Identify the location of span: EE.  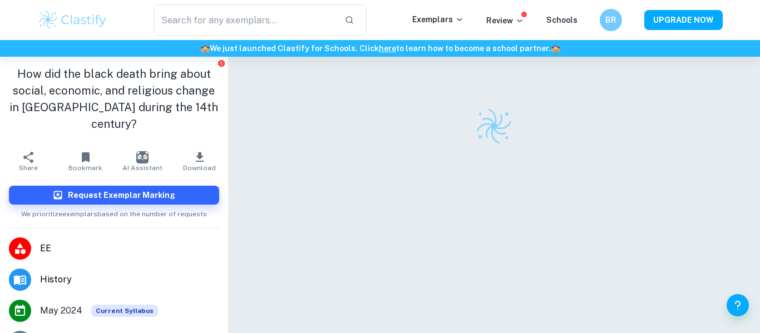
(130, 249).